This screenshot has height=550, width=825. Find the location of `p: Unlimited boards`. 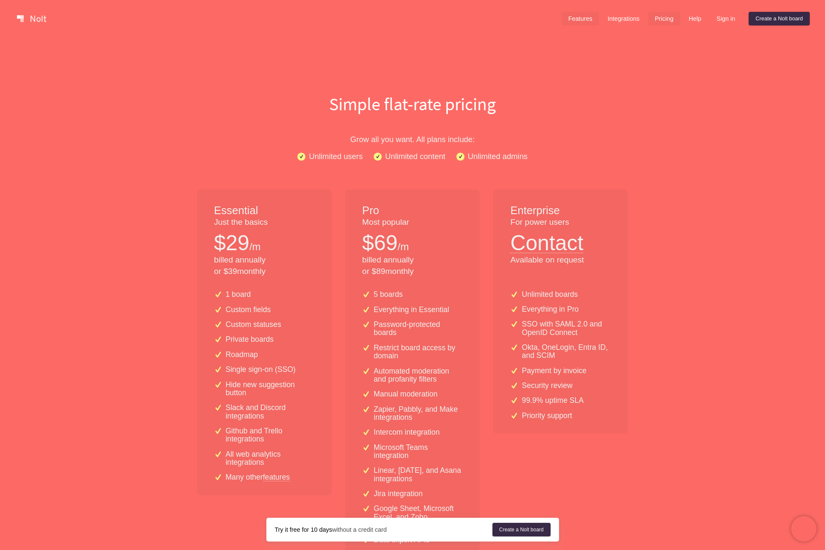

p: Unlimited boards is located at coordinates (550, 294).